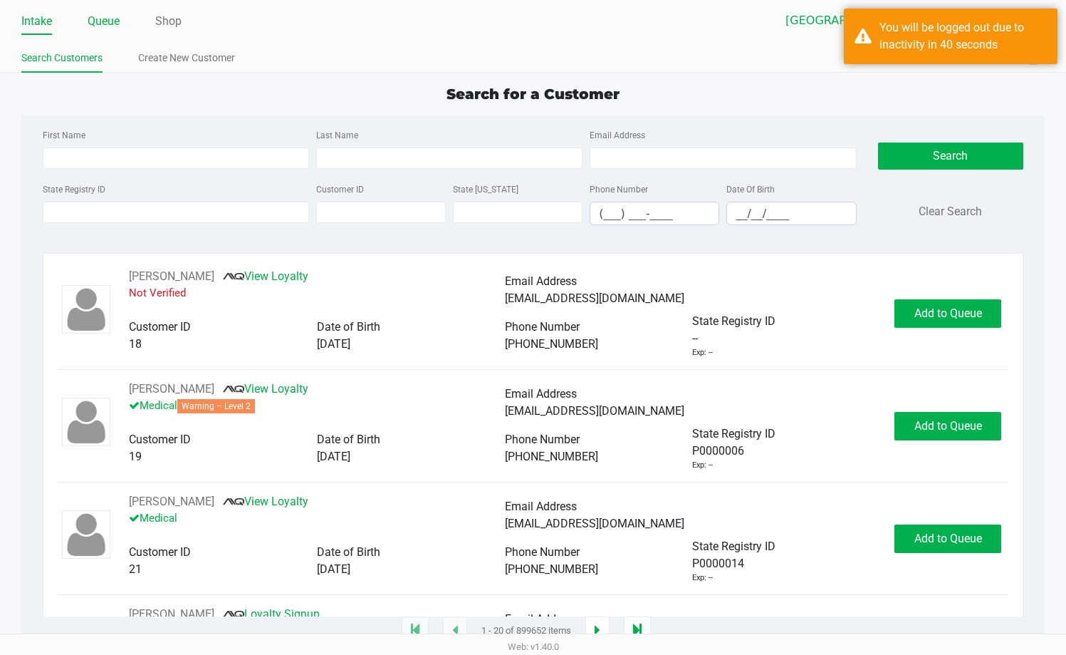 This screenshot has width=1066, height=655. Describe the element at coordinates (135, 456) in the screenshot. I see `span: 19` at that location.